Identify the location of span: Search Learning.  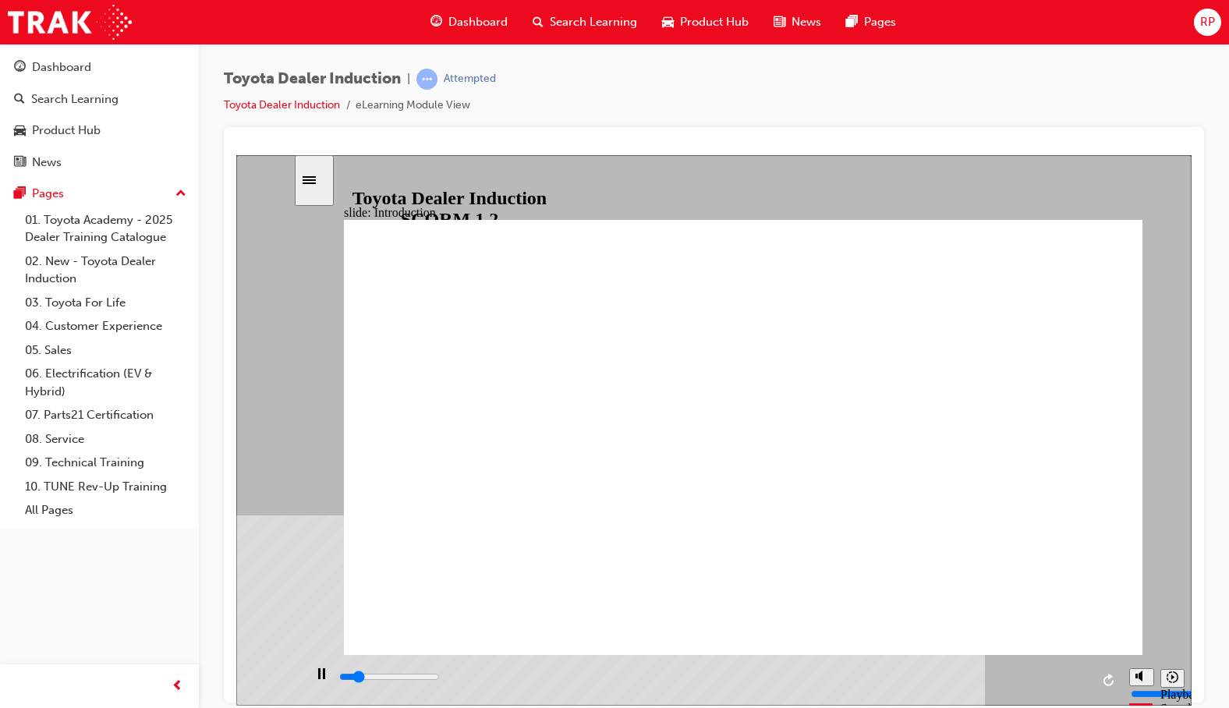
(594, 22).